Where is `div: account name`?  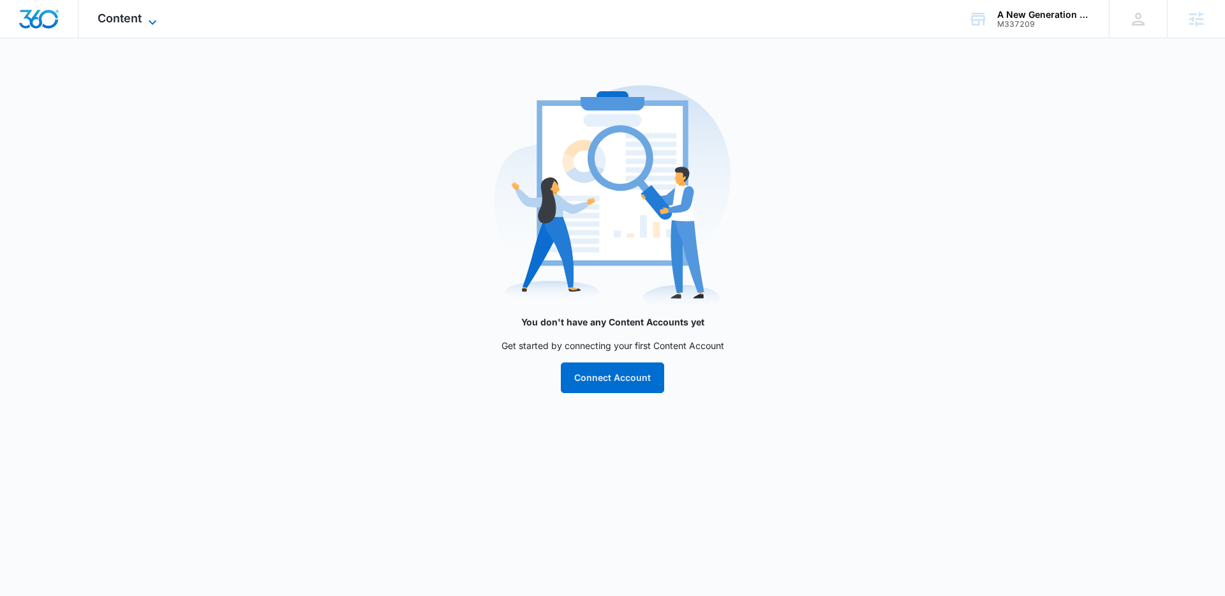
div: account name is located at coordinates (1043, 15).